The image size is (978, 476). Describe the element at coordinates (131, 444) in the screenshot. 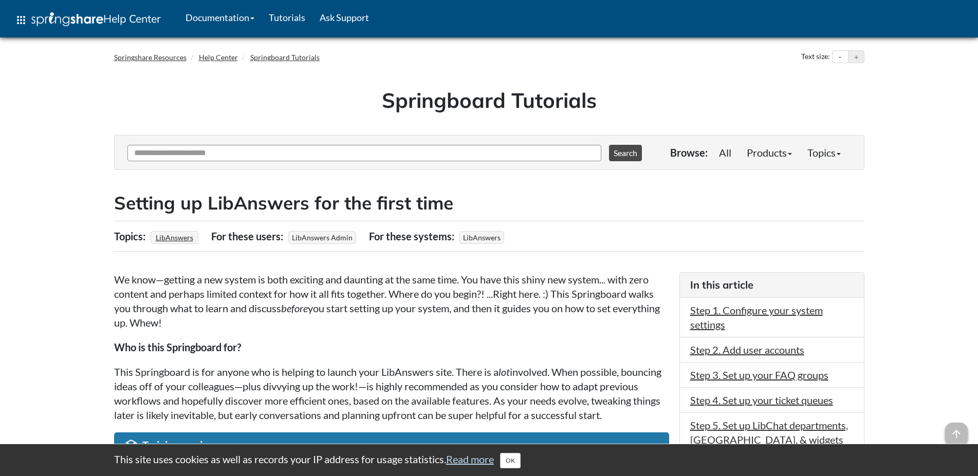

I see `span: school` at that location.